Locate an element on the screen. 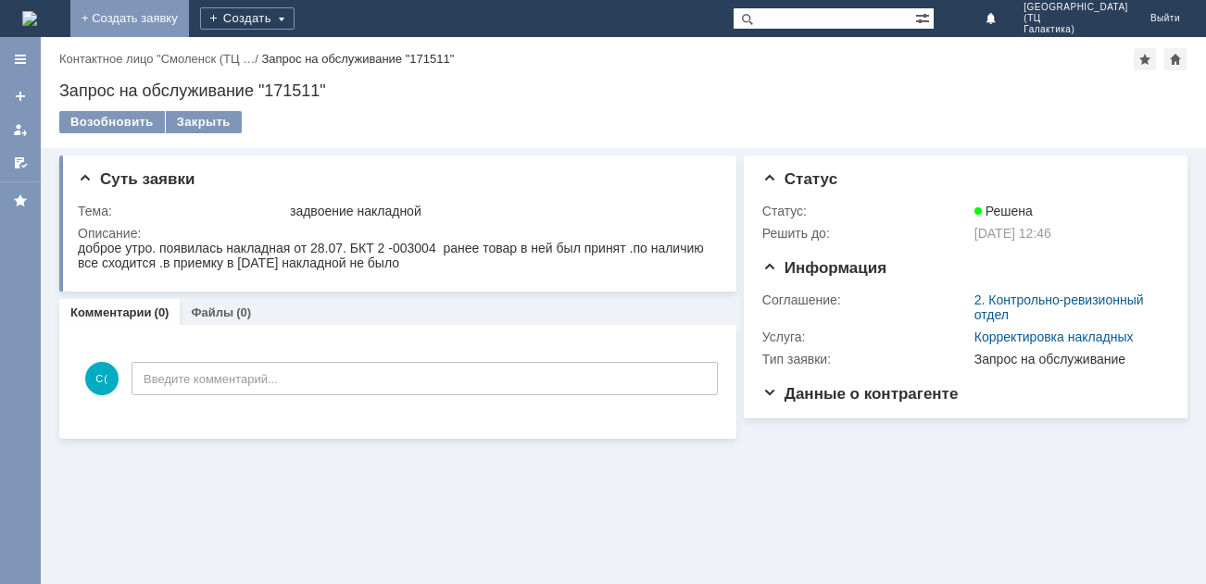 This screenshot has width=1206, height=584. span: (ТЦ is located at coordinates (1075, 19).